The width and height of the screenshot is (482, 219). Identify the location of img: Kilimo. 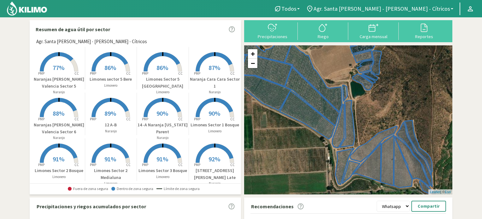
(27, 9).